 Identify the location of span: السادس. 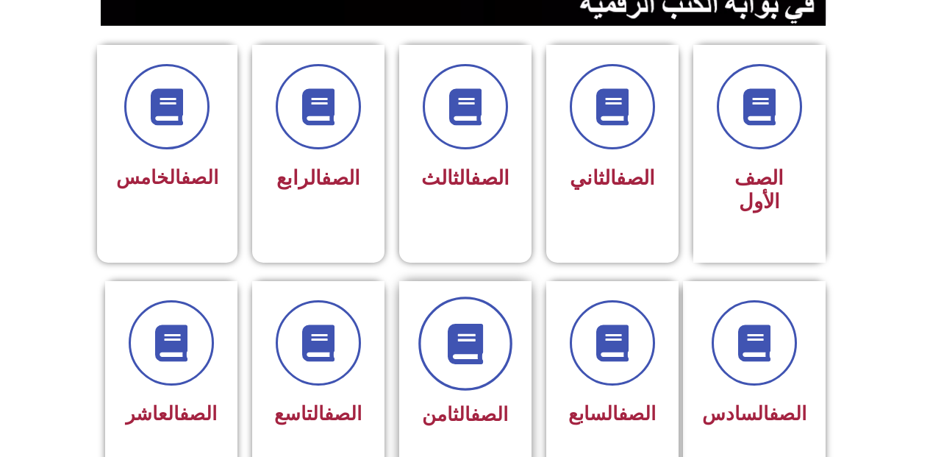
(755, 413).